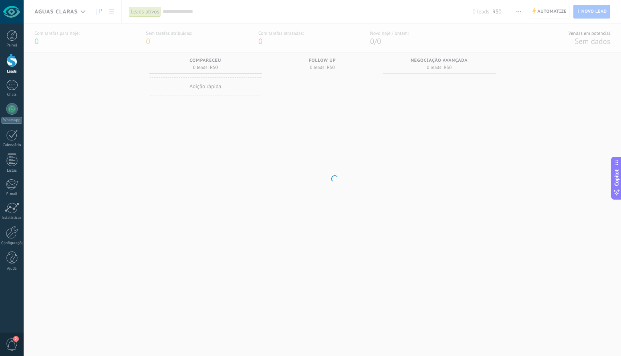 Image resolution: width=621 pixels, height=356 pixels. I want to click on span: 2, so click(16, 339).